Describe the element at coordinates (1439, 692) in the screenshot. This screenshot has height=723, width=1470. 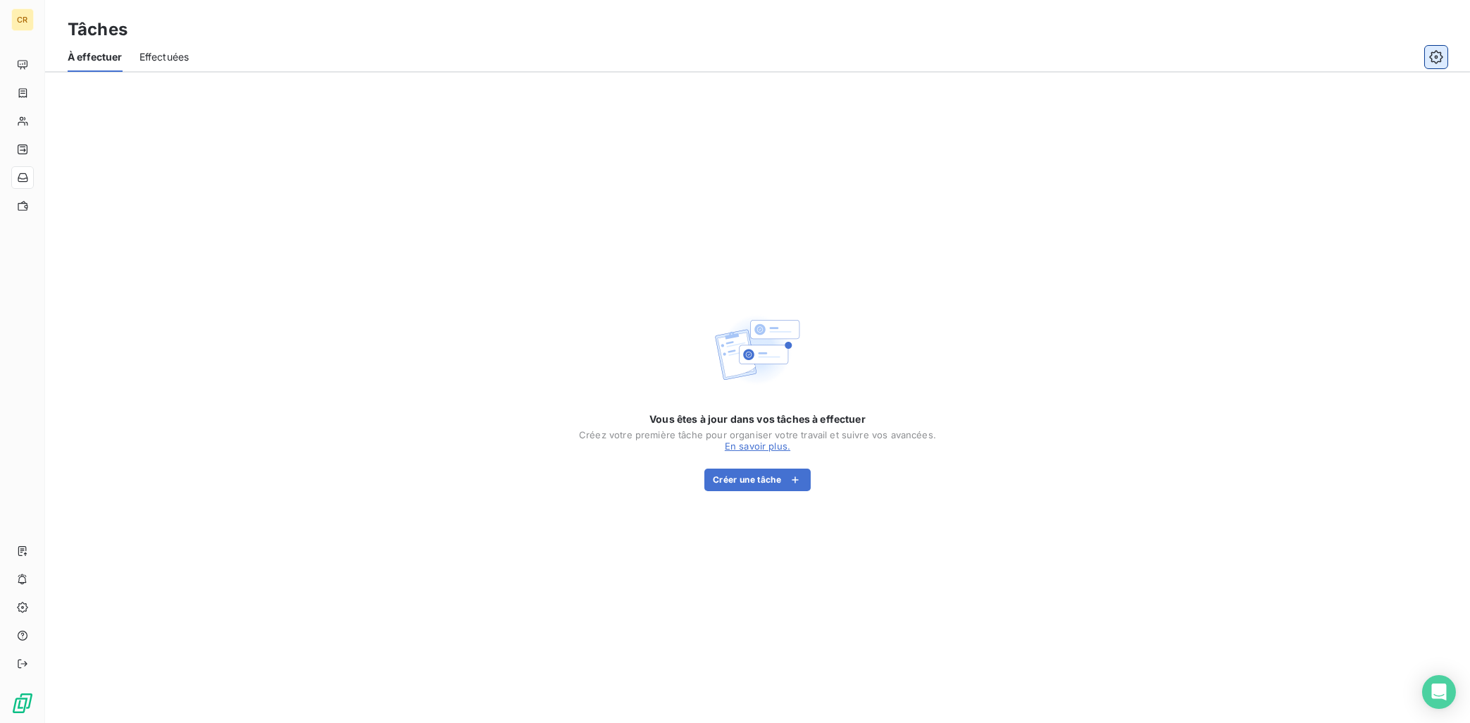
I see `div: Open Intercom Messenger` at that location.